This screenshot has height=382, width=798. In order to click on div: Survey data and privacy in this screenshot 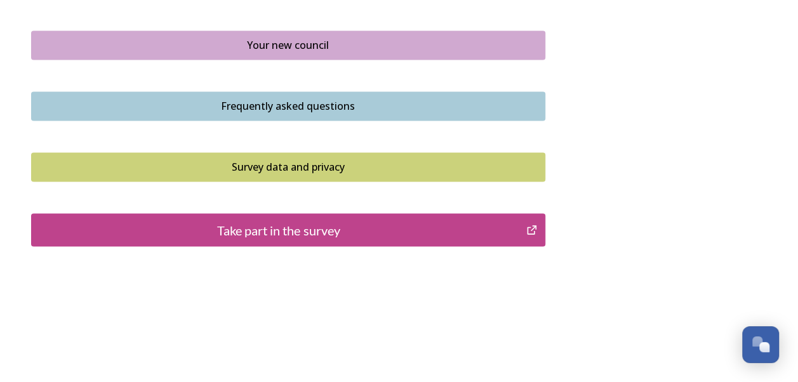, I will do `click(288, 167)`.